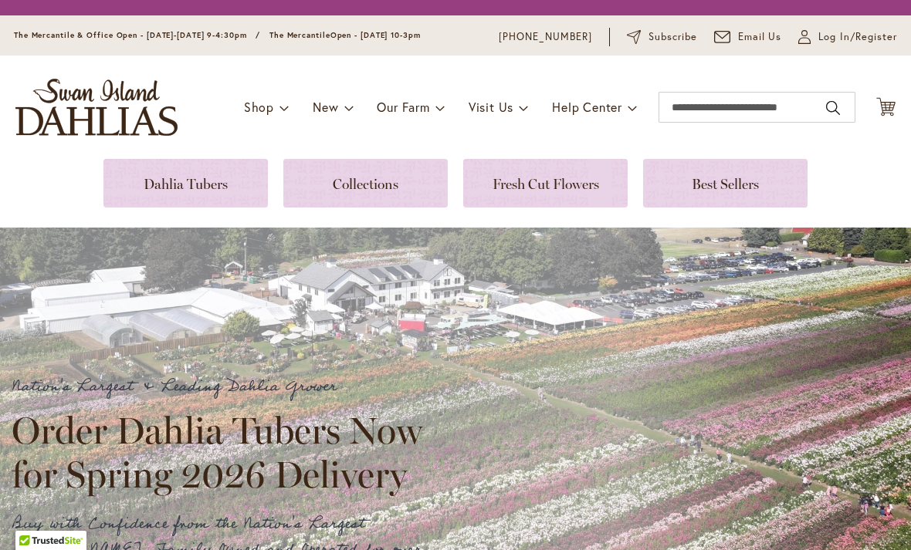  What do you see at coordinates (403, 107) in the screenshot?
I see `span: Our Farm` at bounding box center [403, 107].